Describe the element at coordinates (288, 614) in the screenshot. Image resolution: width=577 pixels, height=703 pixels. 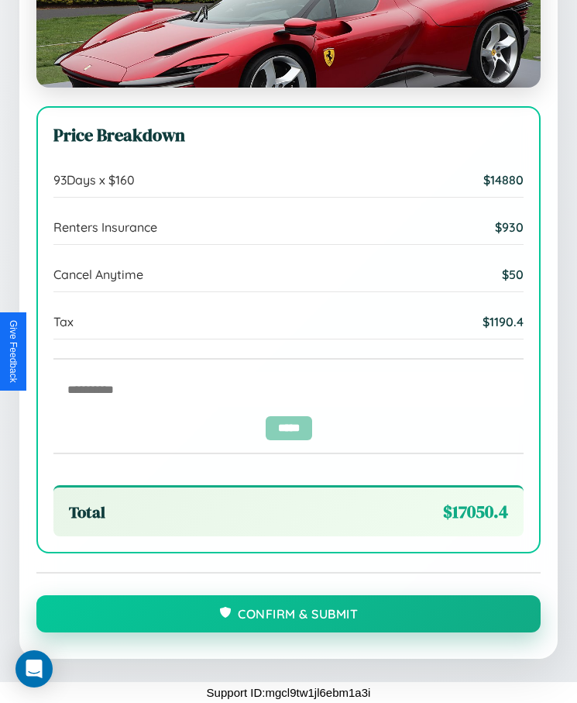
I see `button: Confirm & Submit` at that location.